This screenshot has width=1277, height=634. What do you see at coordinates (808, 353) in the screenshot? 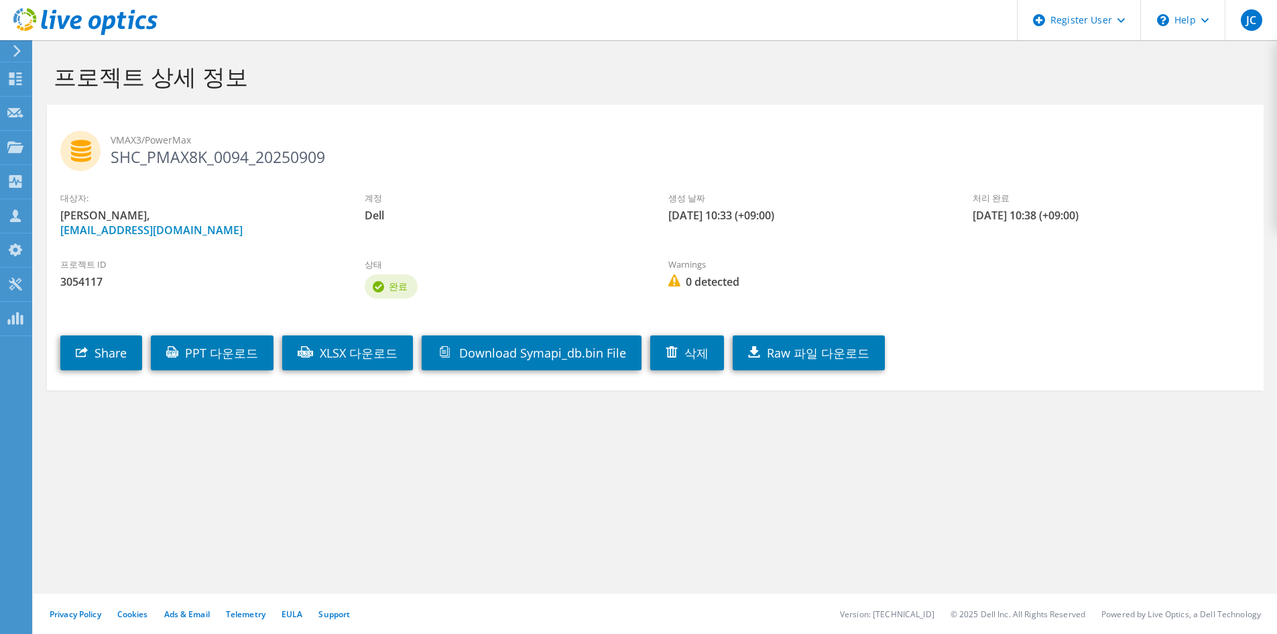
I see `a: Raw 파일 다운로드` at bounding box center [808, 353].